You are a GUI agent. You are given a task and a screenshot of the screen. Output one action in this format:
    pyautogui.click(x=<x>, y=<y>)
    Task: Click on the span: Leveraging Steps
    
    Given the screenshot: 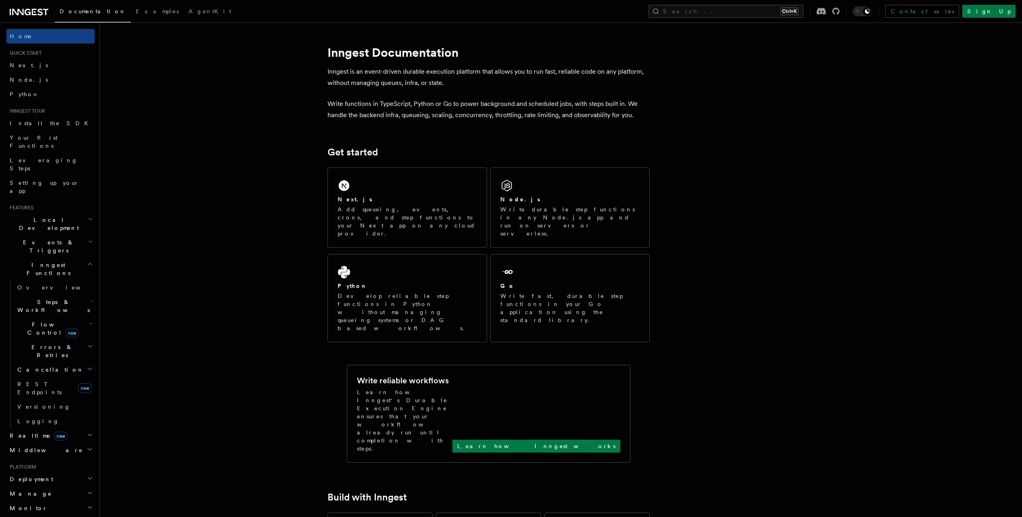 What is the action you would take?
    pyautogui.click(x=44, y=164)
    